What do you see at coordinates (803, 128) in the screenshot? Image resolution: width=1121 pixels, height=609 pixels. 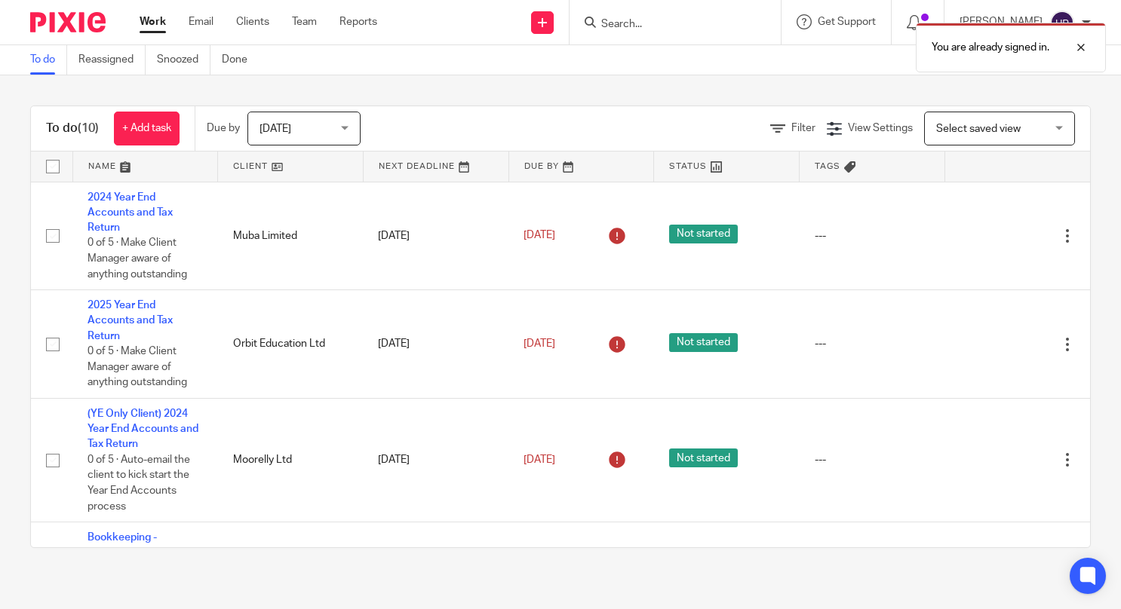 I see `span: Filter` at bounding box center [803, 128].